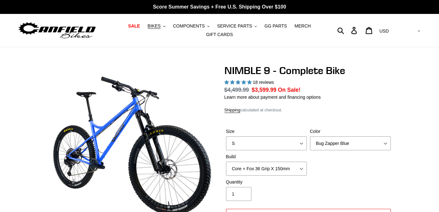 This screenshot has height=212, width=439. I want to click on a: GG PARTS, so click(275, 26).